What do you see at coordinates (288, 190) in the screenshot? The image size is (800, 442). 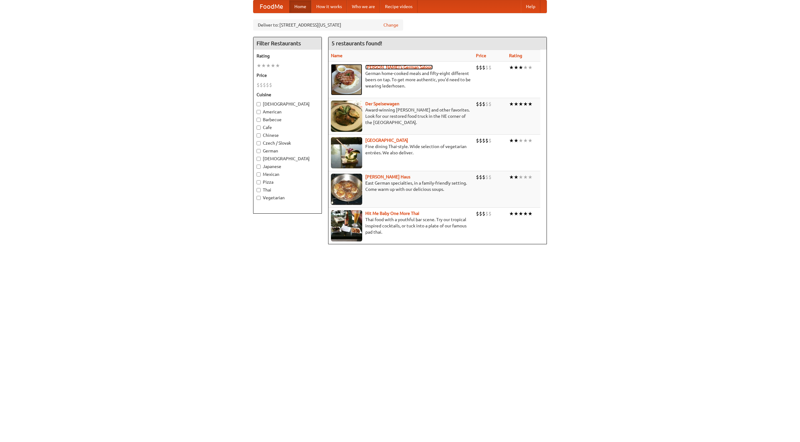 I see `label: Thai` at bounding box center [288, 190].